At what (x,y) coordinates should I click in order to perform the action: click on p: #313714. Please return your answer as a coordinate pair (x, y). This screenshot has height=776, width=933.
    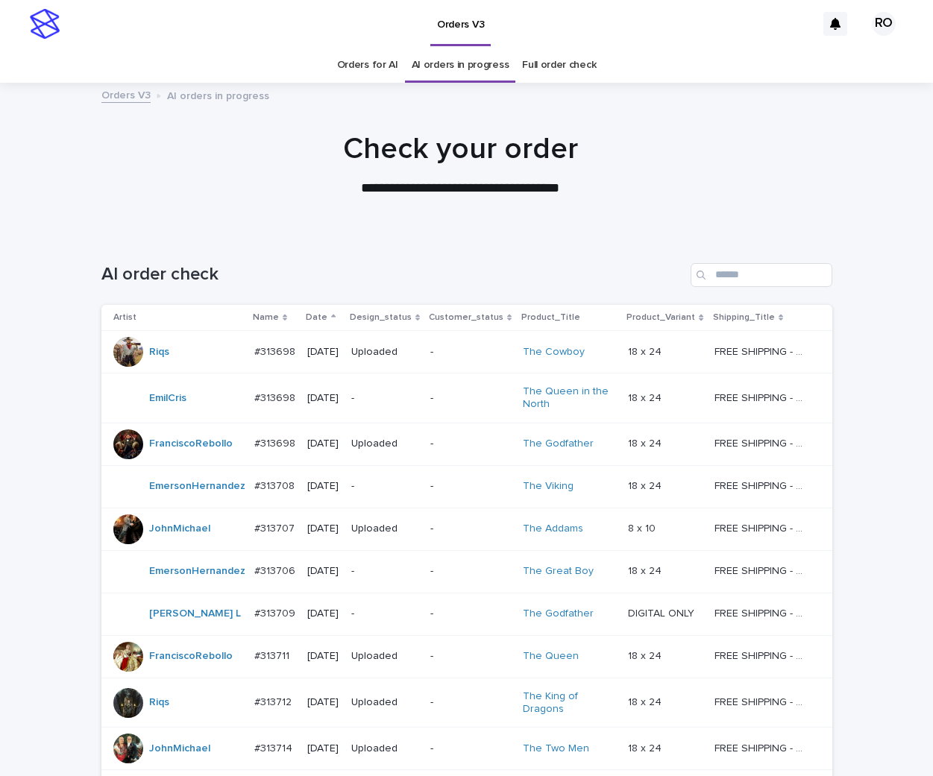
    Looking at the image, I should click on (274, 747).